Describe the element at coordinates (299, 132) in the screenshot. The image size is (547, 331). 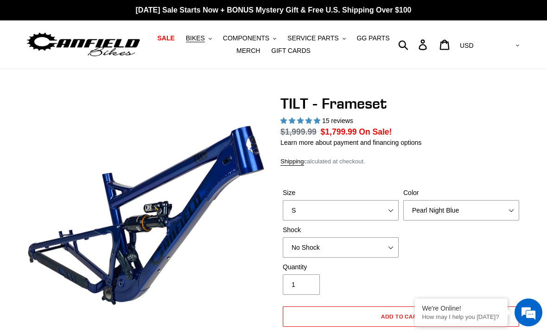
I see `s: $1,999.99` at that location.